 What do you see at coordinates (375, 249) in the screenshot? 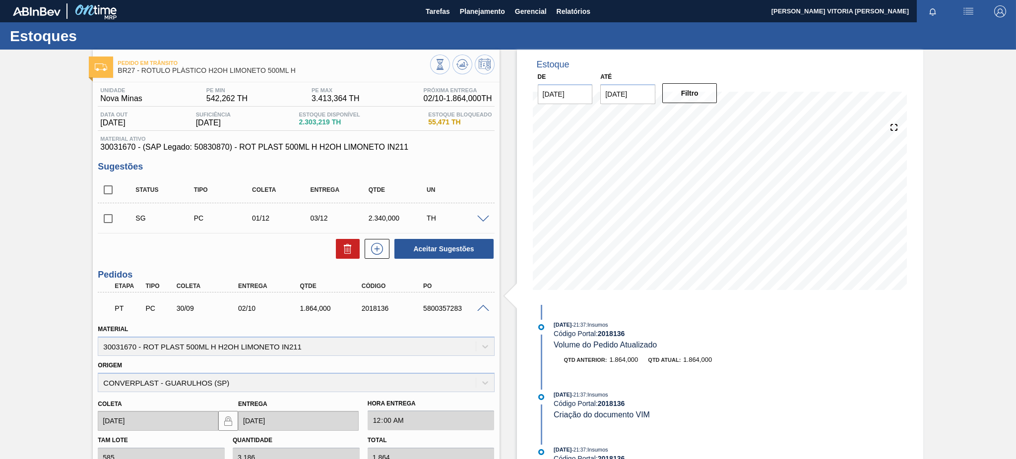
I see `div: Nova sugestão` at bounding box center [375, 249].